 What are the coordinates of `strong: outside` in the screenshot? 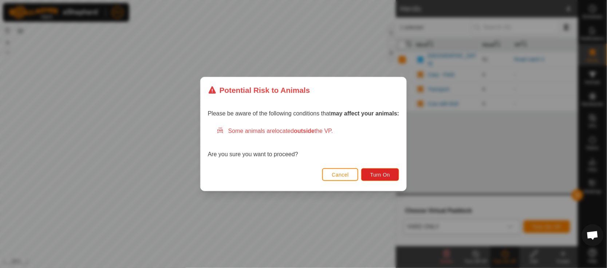 It's located at (304, 131).